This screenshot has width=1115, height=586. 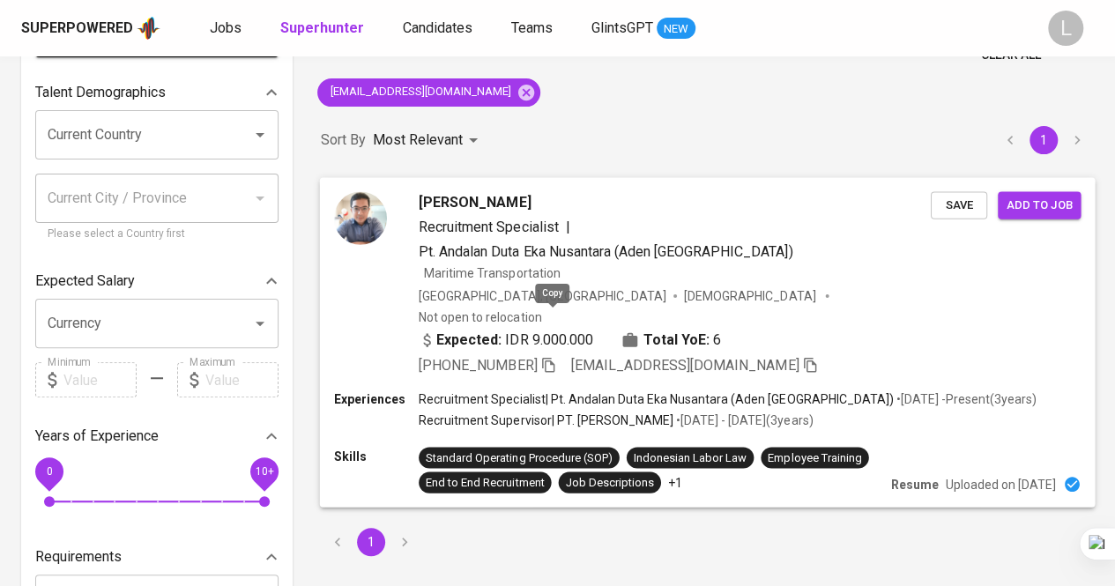 What do you see at coordinates (676, 29) in the screenshot?
I see `span: NEW` at bounding box center [676, 29].